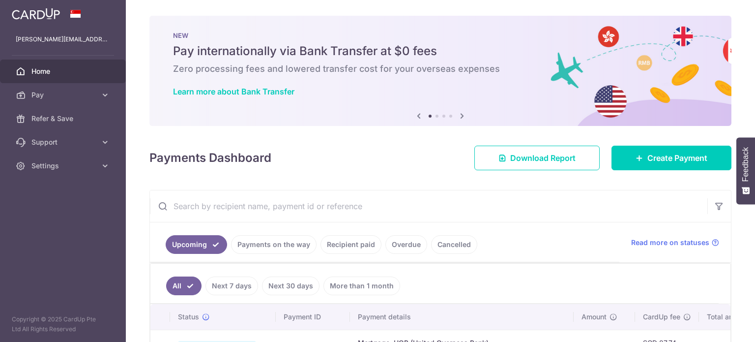 The height and width of the screenshot is (342, 755). I want to click on h6: Zero processing fees and lowered transfer cost for your overseas expenses, so click(441, 69).